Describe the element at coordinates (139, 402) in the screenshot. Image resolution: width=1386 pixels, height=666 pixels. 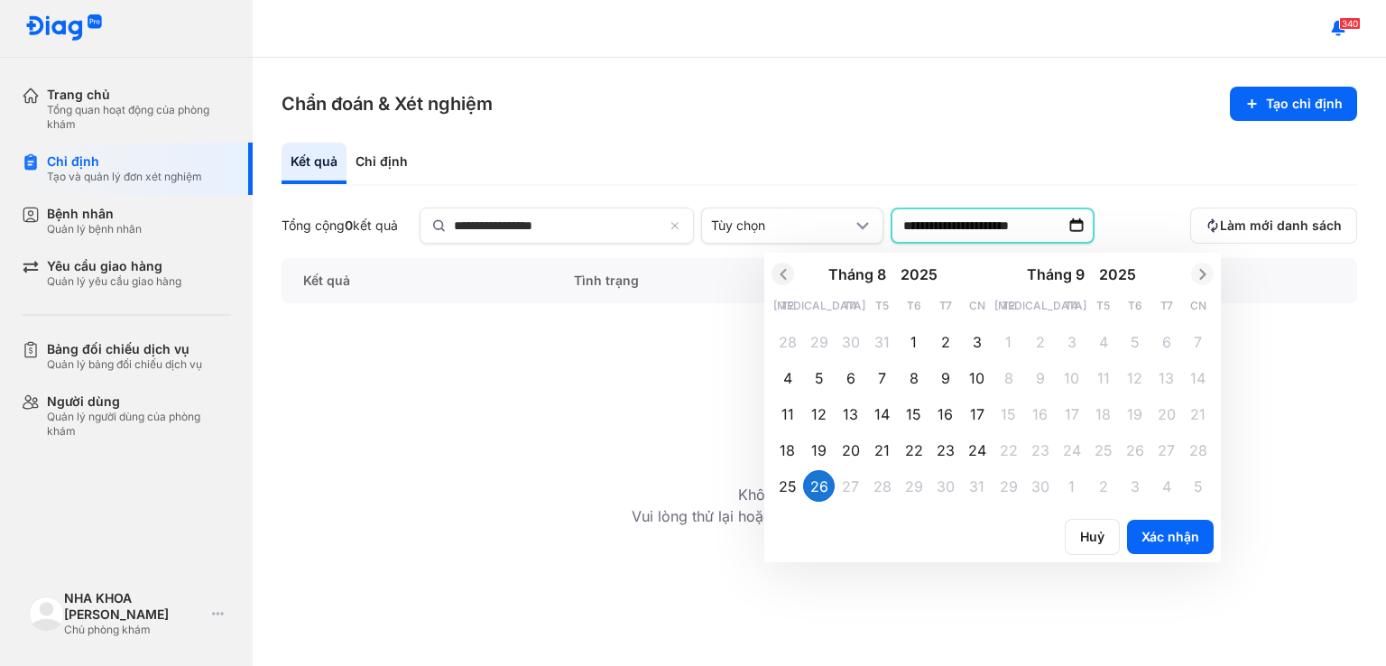
I see `div: Người dùng` at that location.